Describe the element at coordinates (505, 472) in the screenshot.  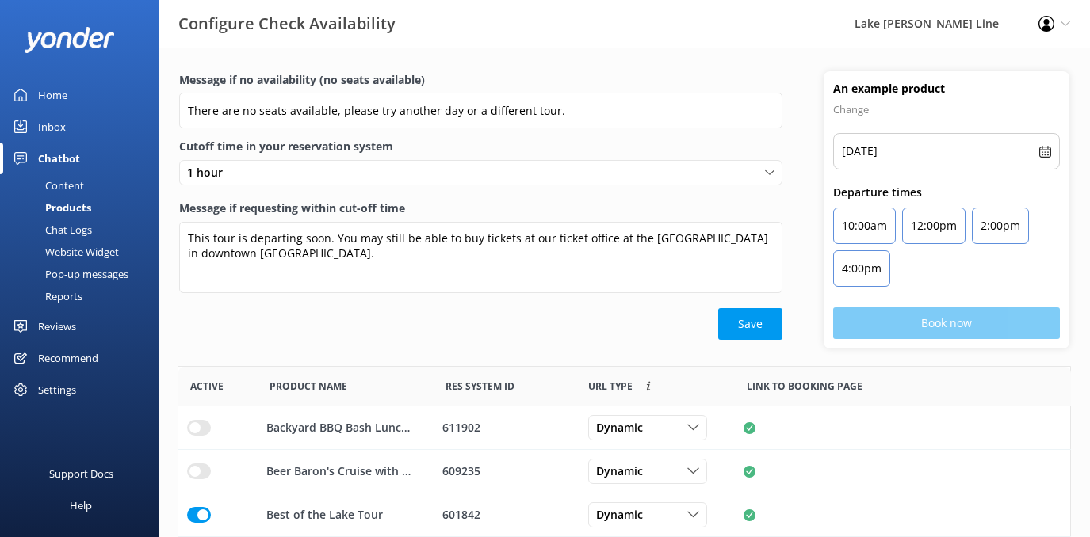
I see `div: 609235` at that location.